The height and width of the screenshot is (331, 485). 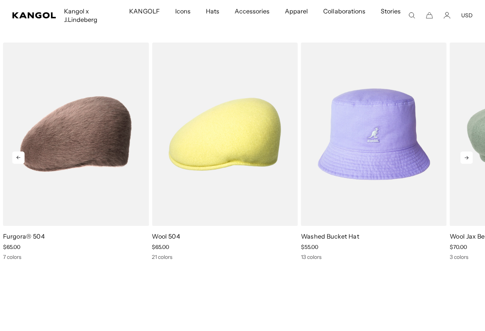 I want to click on span: $55.00, so click(x=309, y=247).